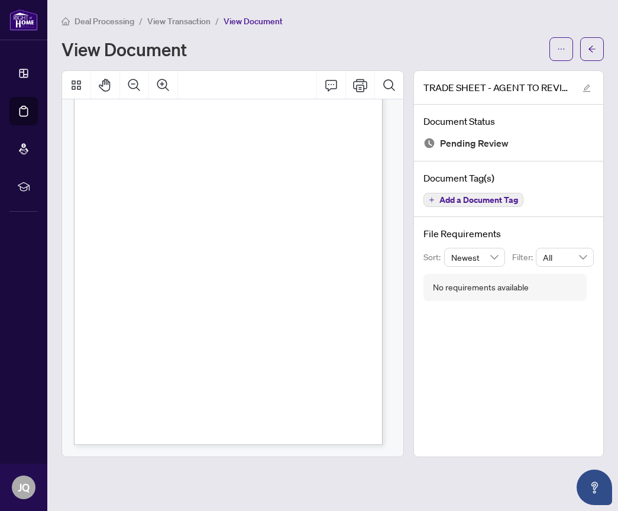  What do you see at coordinates (473, 200) in the screenshot?
I see `button: Add a Document Tag` at bounding box center [473, 200].